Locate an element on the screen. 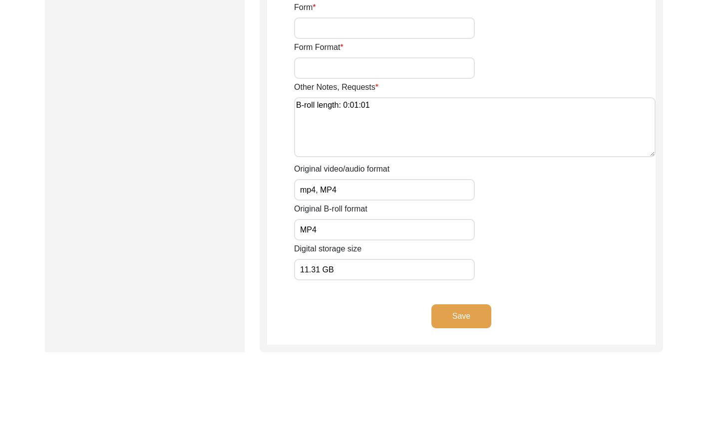 The width and height of the screenshot is (708, 438). button: Save is located at coordinates (461, 317).